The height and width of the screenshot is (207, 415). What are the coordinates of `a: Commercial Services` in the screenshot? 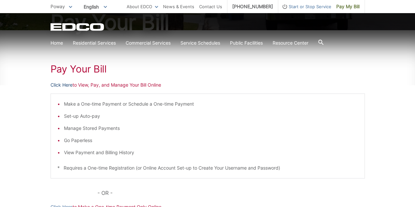 It's located at (148, 43).